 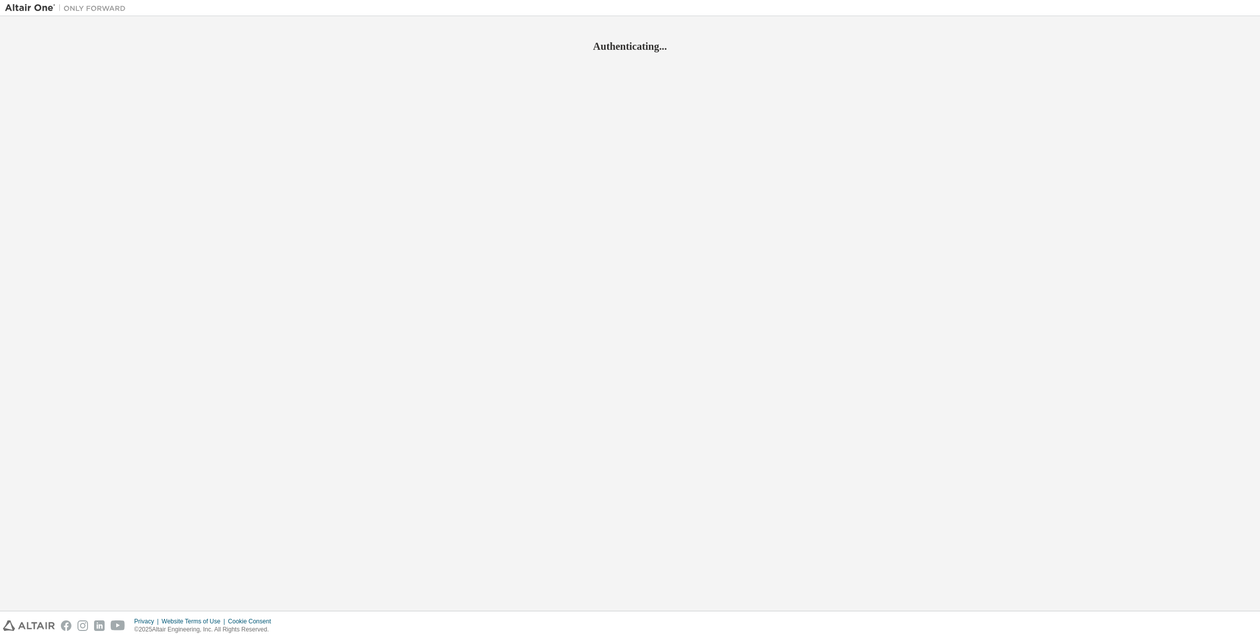 What do you see at coordinates (83, 625) in the screenshot?
I see `img: instagram.svg` at bounding box center [83, 625].